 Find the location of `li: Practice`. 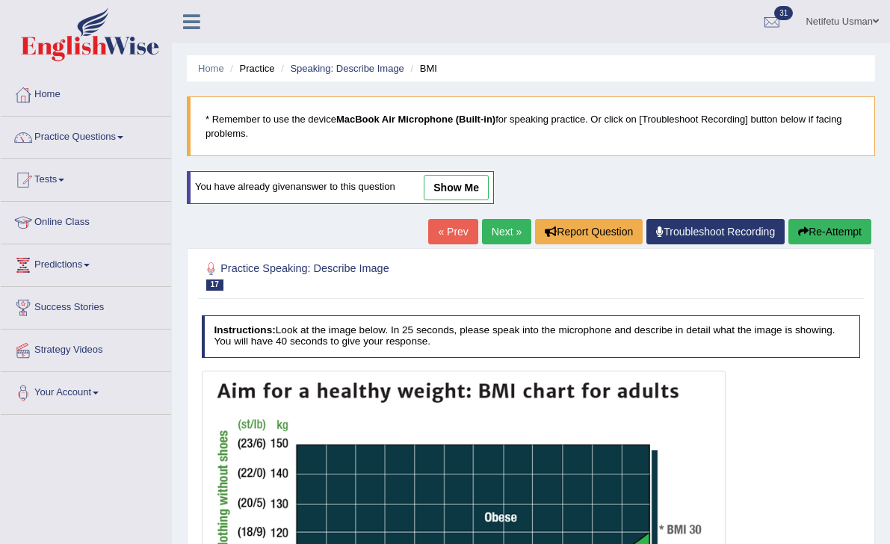

li: Practice is located at coordinates (250, 68).